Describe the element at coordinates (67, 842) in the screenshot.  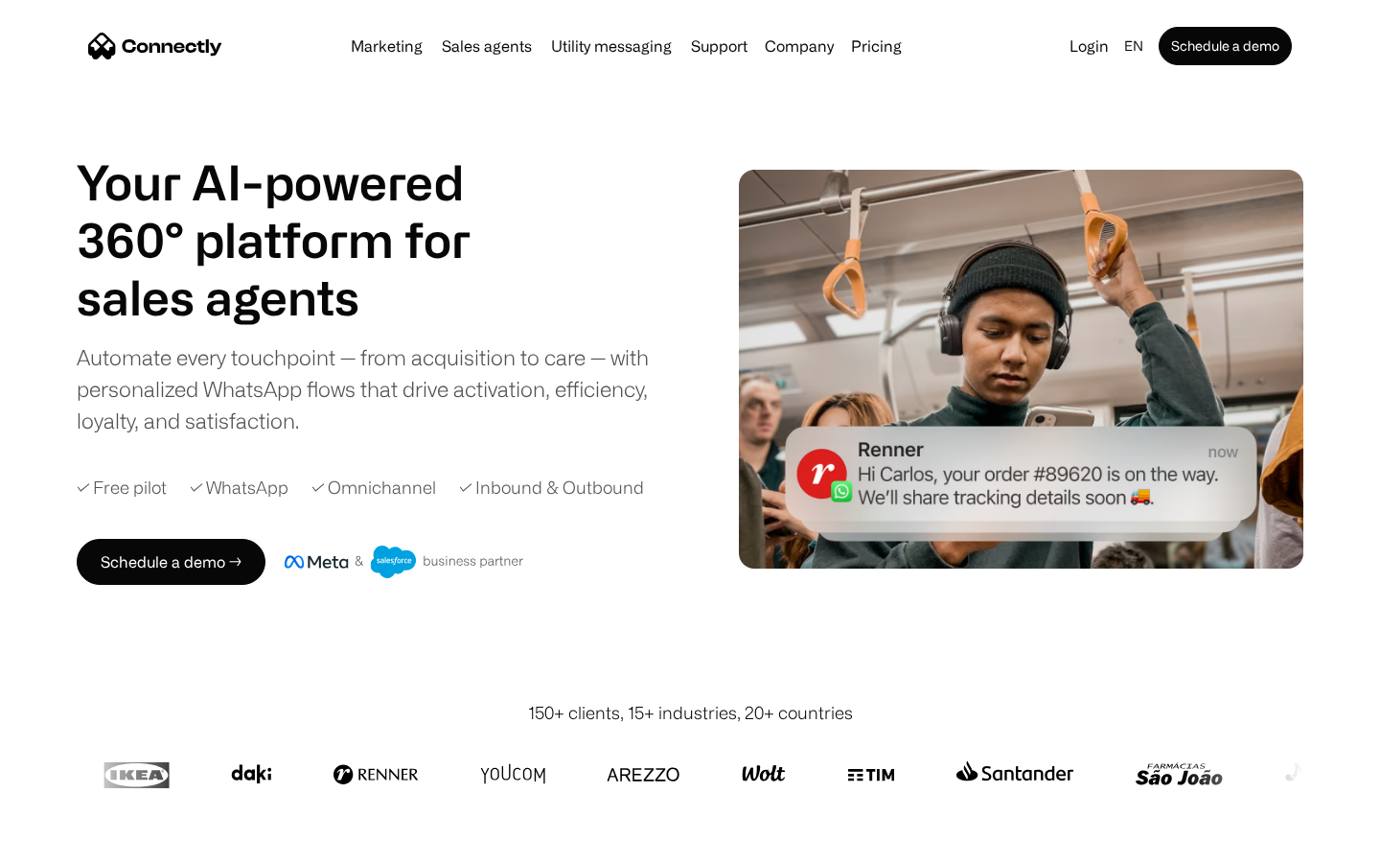
I see `aside: Language selected: English` at that location.